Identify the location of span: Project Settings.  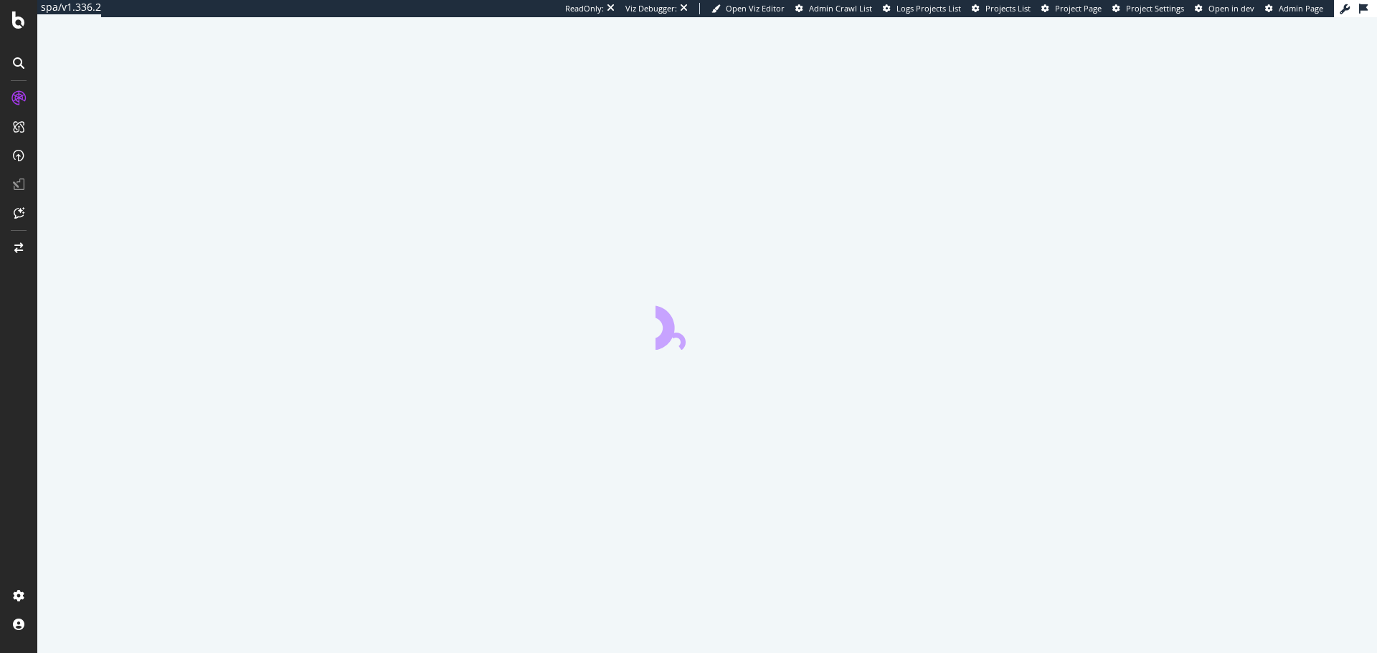
(1154, 8).